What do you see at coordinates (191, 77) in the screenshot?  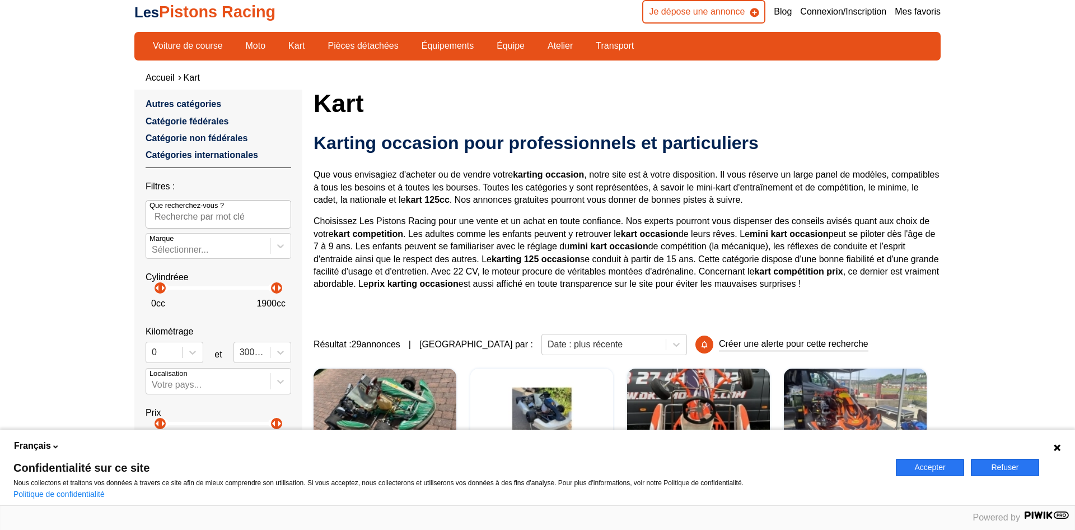 I see `span: Kart` at bounding box center [191, 77].